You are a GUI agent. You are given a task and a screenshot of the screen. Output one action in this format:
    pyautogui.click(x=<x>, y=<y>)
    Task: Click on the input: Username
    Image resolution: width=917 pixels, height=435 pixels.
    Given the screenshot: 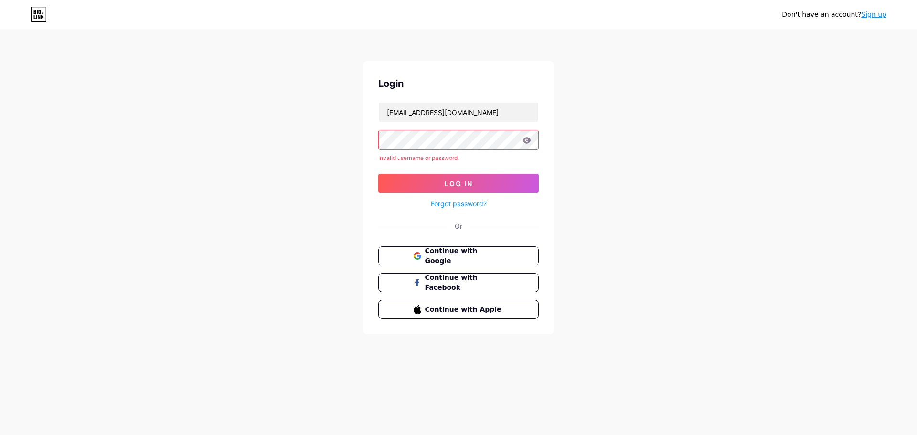 What is the action you would take?
    pyautogui.click(x=459, y=112)
    